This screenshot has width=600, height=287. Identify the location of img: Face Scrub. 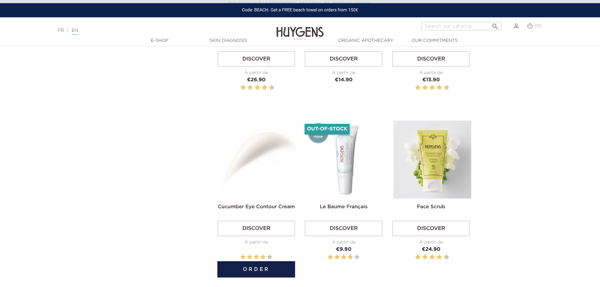
(432, 159).